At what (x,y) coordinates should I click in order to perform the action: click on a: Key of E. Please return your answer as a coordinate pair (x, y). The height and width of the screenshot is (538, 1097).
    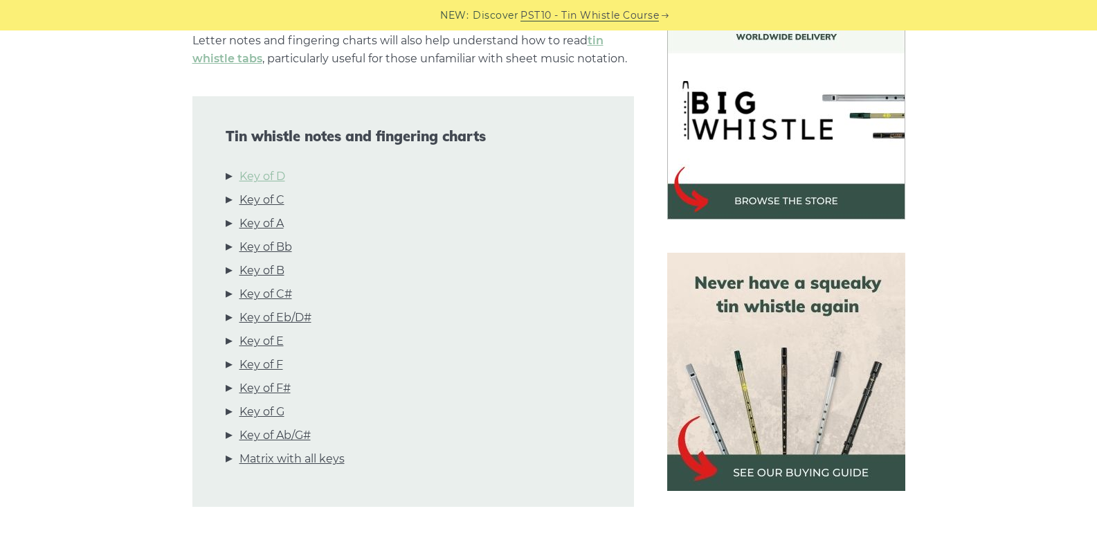
    Looking at the image, I should click on (262, 341).